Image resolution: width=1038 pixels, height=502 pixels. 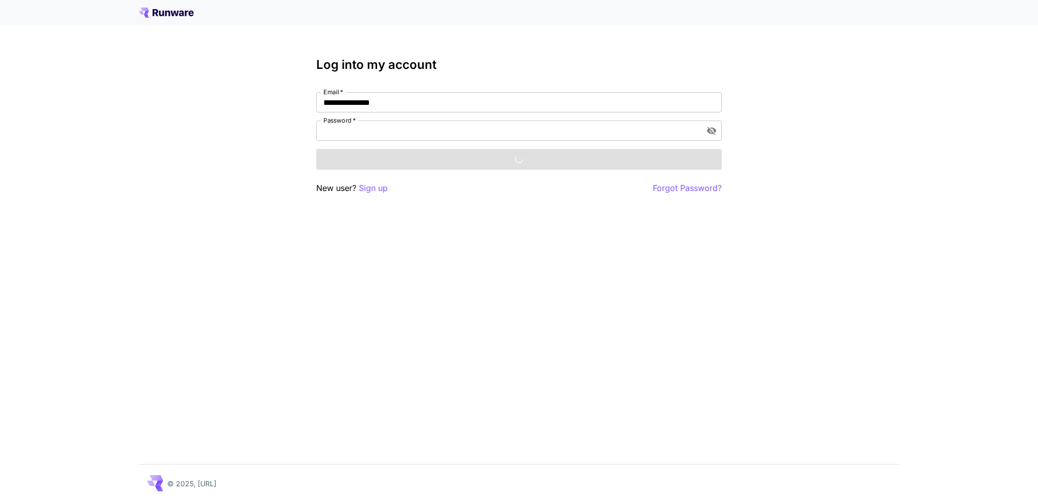 I want to click on button: Forgot Password?, so click(x=688, y=188).